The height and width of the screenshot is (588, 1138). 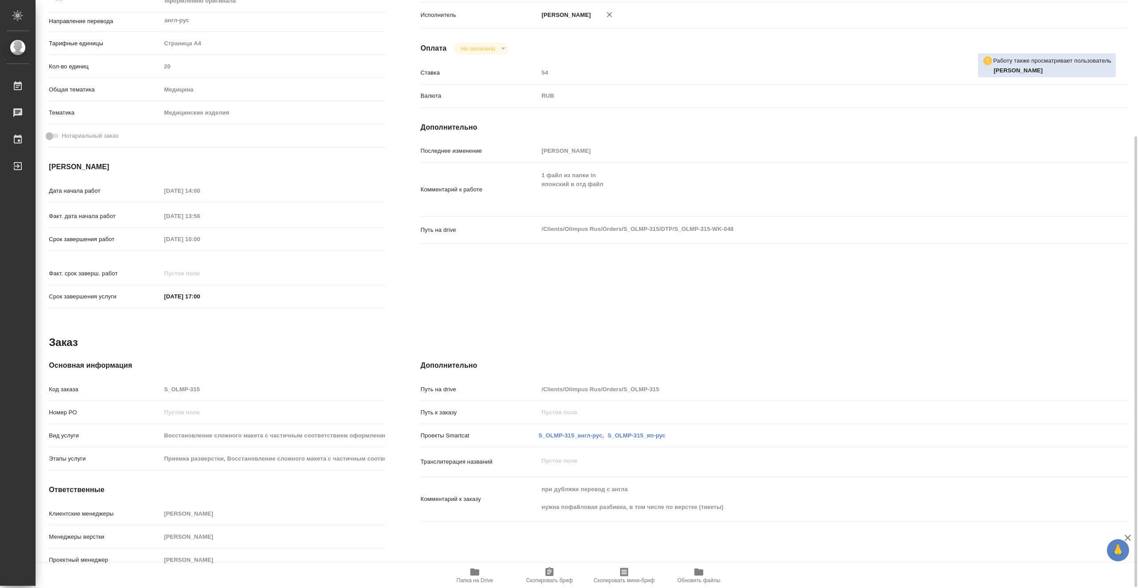 What do you see at coordinates (105, 240) in the screenshot?
I see `p: Срок завершения работ` at bounding box center [105, 240].